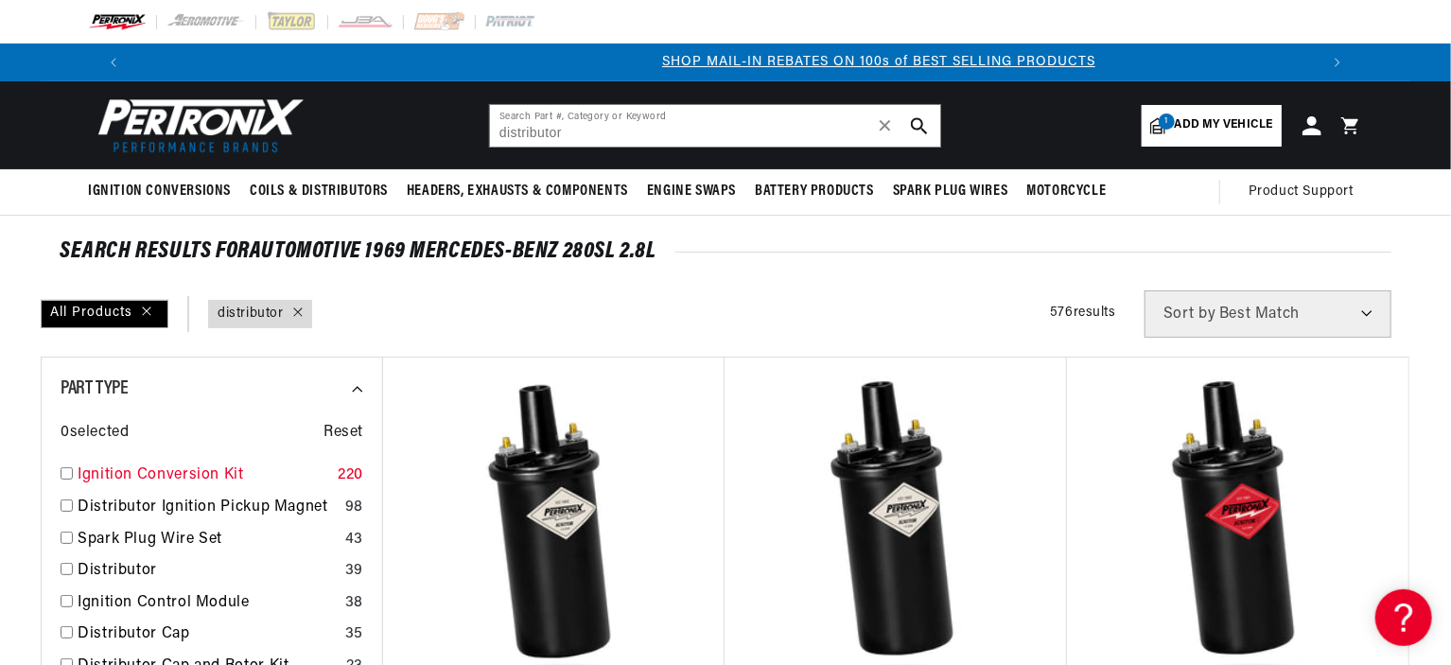 Image resolution: width=1451 pixels, height=665 pixels. Describe the element at coordinates (94, 389) in the screenshot. I see `span: Part Type` at that location.